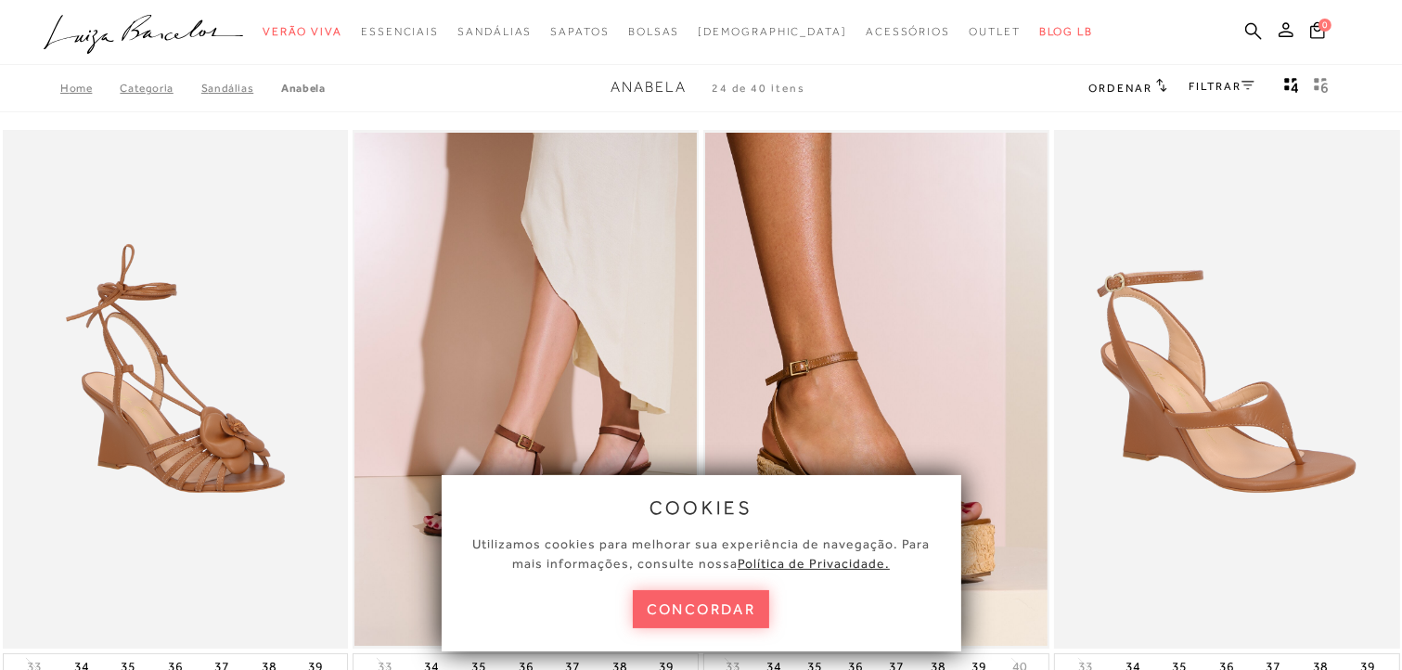  I want to click on span: 0, so click(1325, 25).